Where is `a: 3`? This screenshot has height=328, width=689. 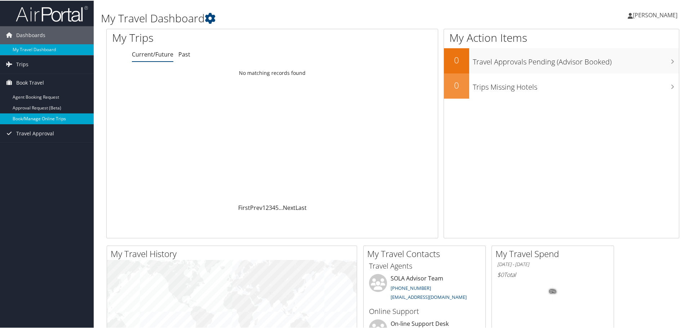 a: 3 is located at coordinates (270, 207).